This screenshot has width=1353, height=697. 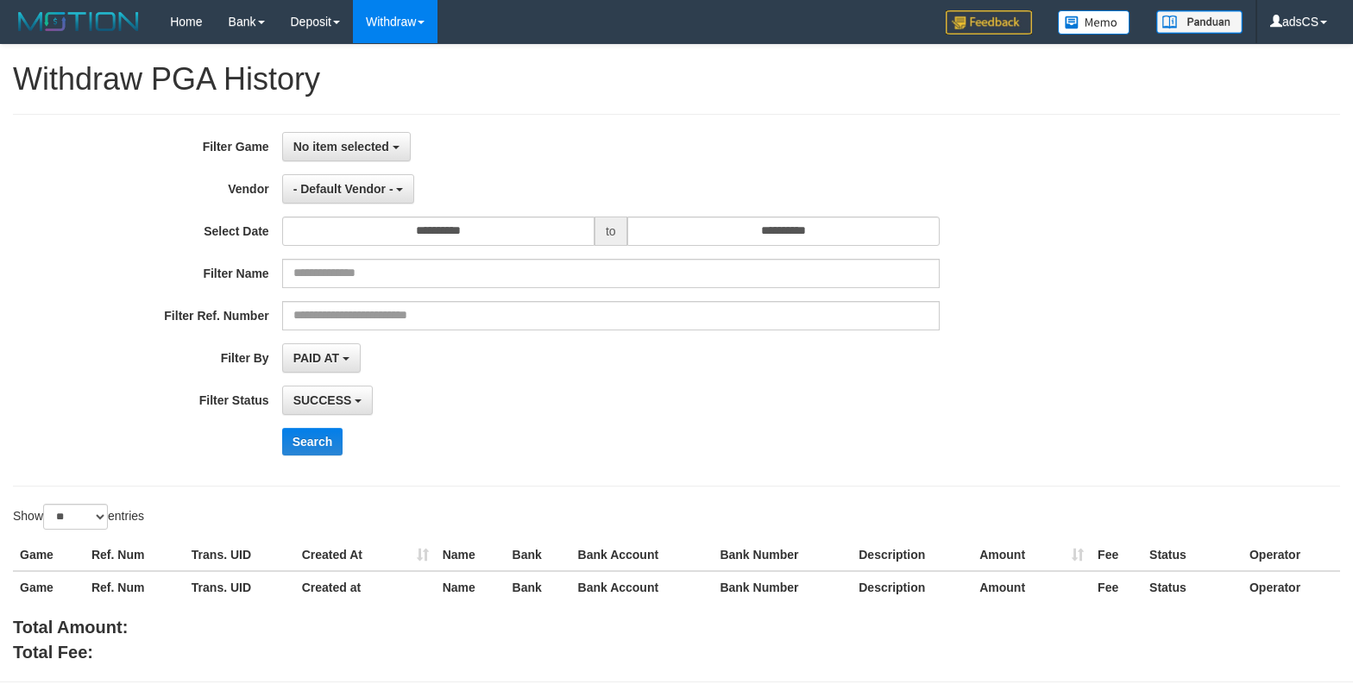 I want to click on span: - Default Vendor -, so click(x=344, y=189).